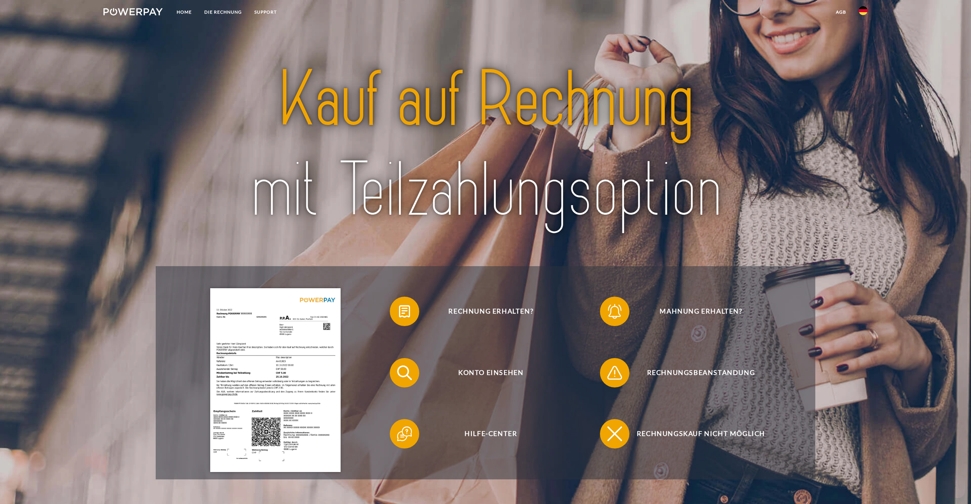 The image size is (971, 504). Describe the element at coordinates (695, 312) in the screenshot. I see `button: Mahnung erhalten?` at that location.